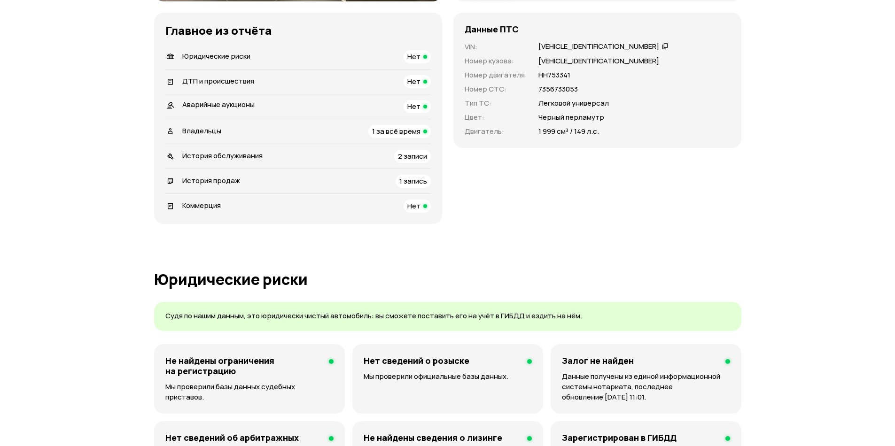 This screenshot has width=895, height=446. I want to click on p: Легковой универсал, so click(574, 103).